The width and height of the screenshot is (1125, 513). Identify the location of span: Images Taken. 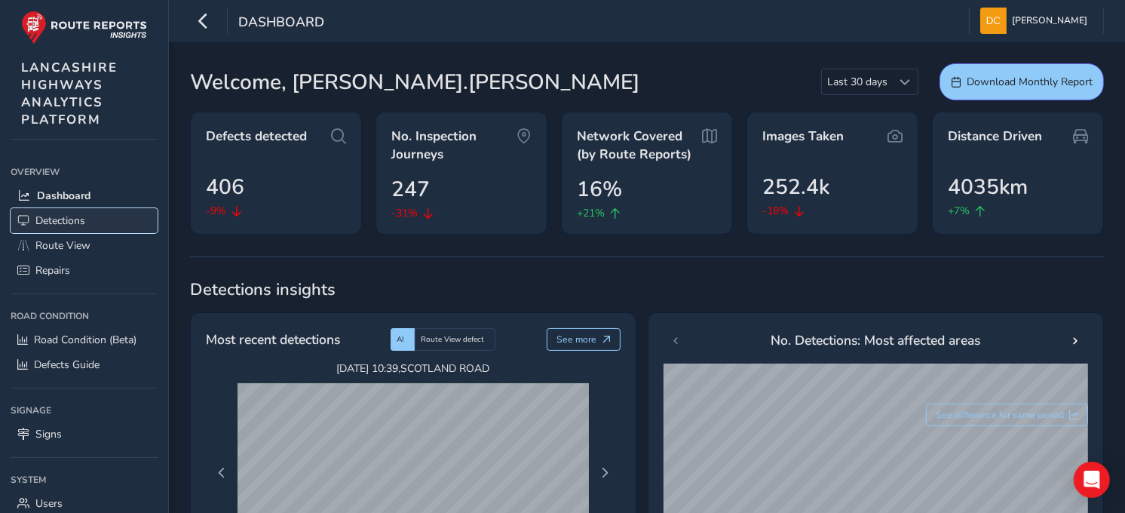
(803, 137).